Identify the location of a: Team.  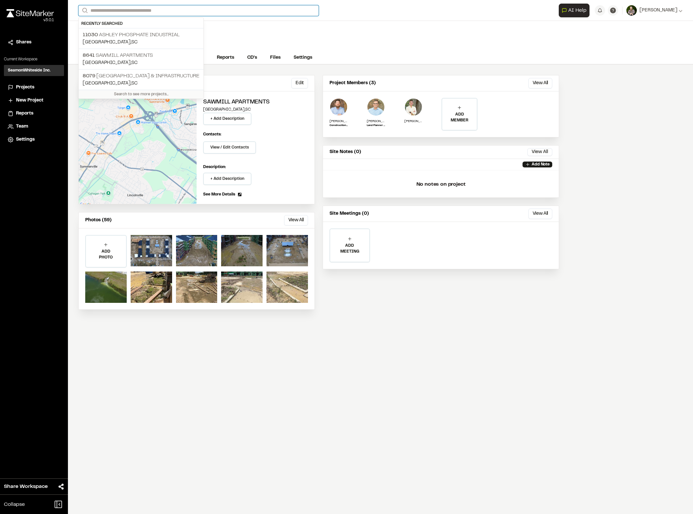
(34, 127).